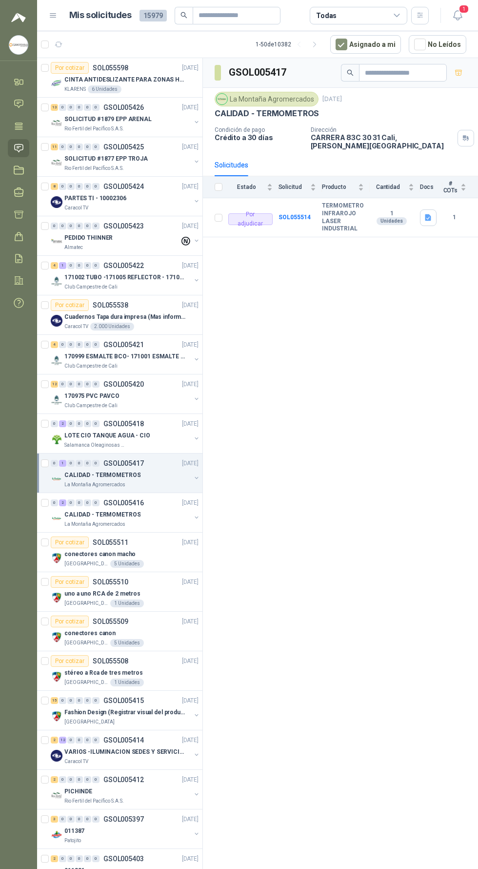 The width and height of the screenshot is (478, 869). I want to click on p: 170975 PVC PAVCO, so click(92, 396).